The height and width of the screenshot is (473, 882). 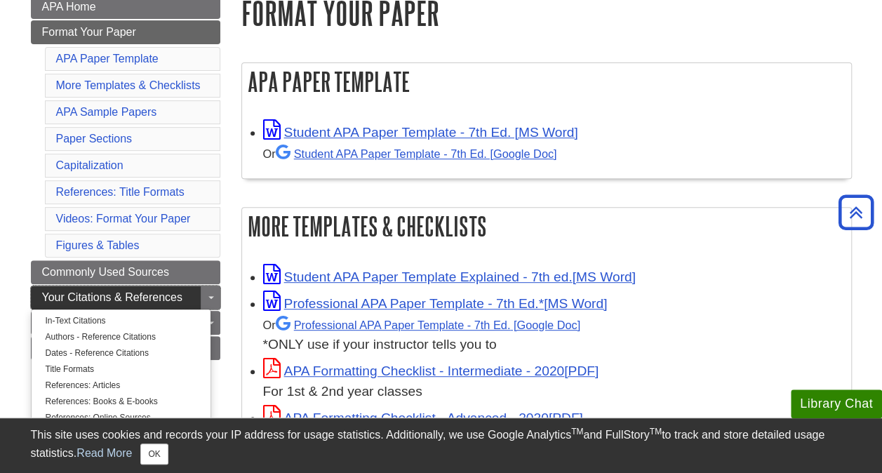 What do you see at coordinates (121, 337) in the screenshot?
I see `a: Authors - Reference Citations` at bounding box center [121, 337].